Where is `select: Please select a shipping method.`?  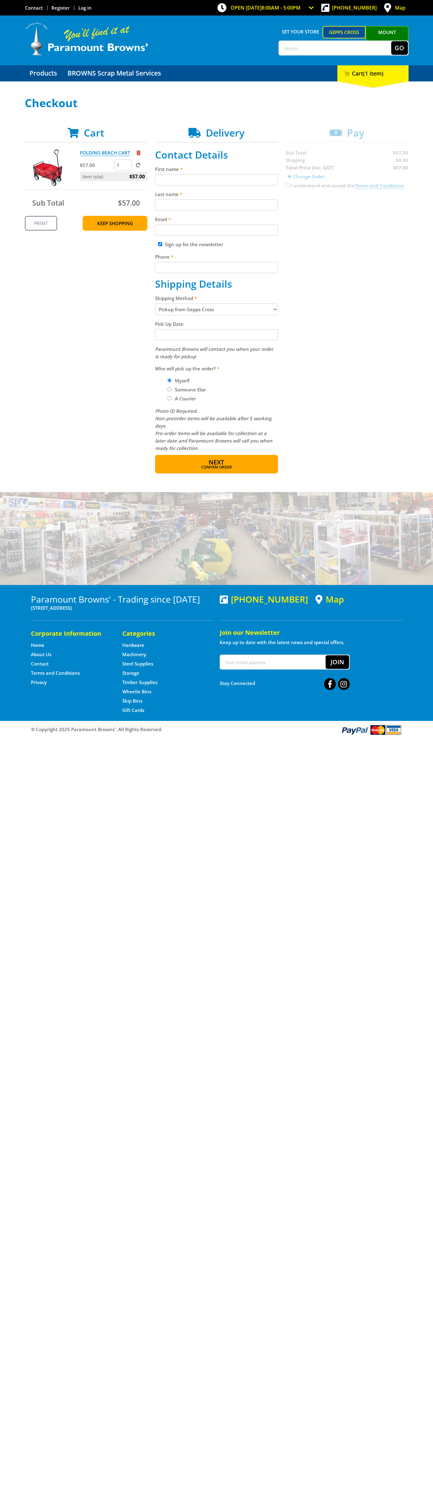
select: Please select a shipping method. is located at coordinates (216, 309).